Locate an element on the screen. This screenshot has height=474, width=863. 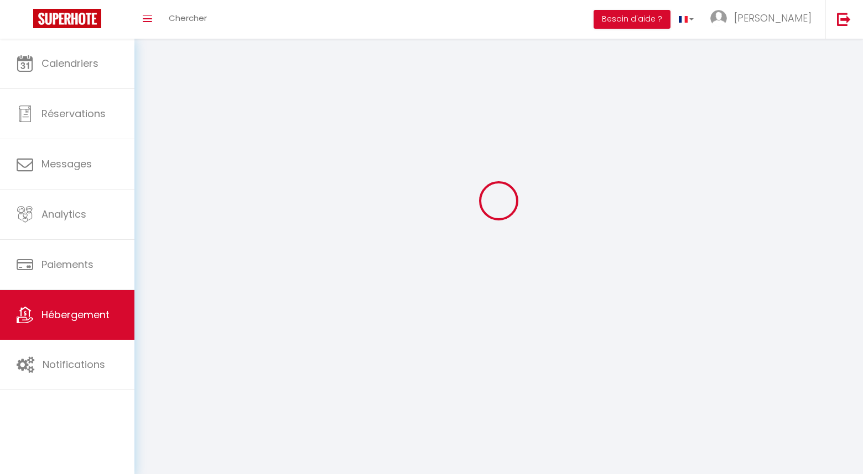
img: Super Booking is located at coordinates (67, 18).